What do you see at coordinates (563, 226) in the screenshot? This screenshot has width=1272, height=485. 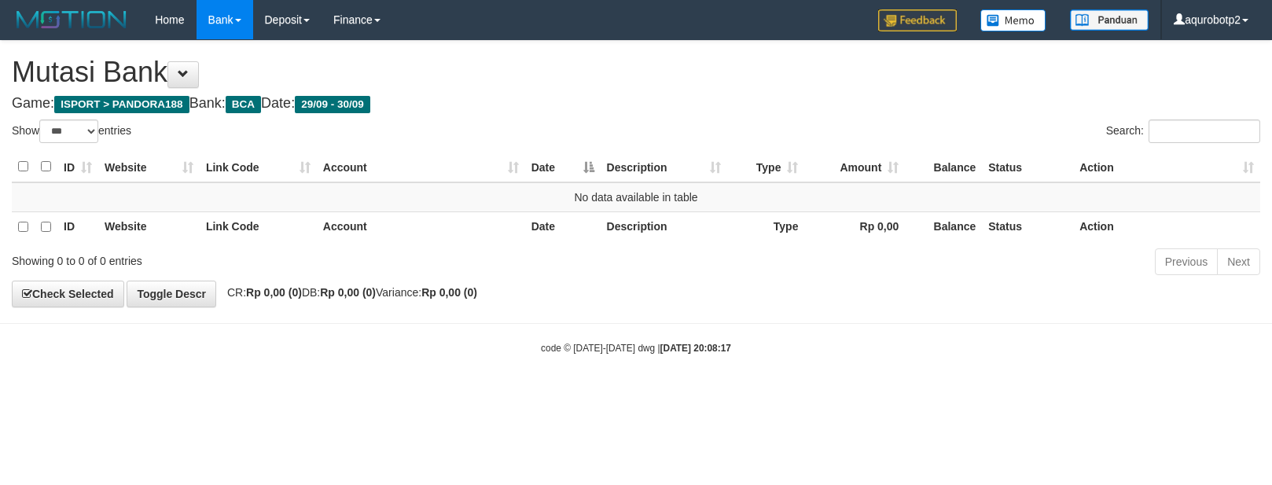 I see `th: Date` at bounding box center [563, 226].